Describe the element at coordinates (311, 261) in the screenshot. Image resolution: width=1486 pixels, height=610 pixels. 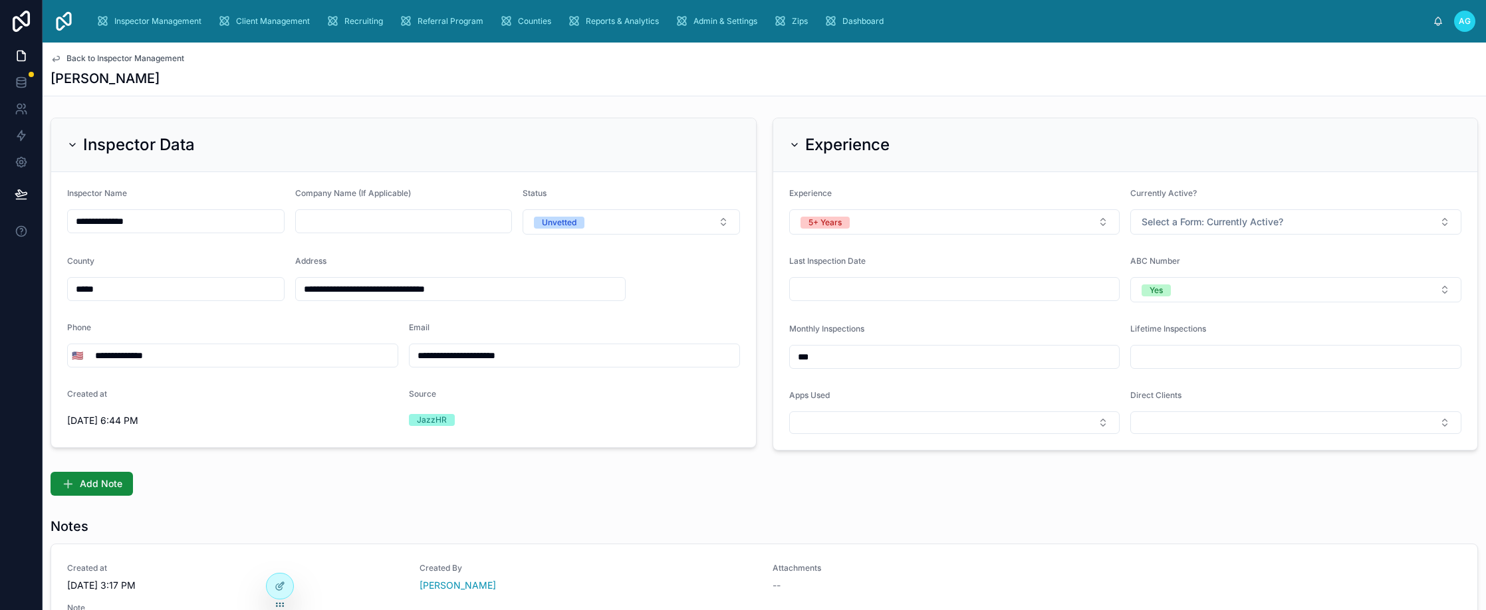
I see `span: Address` at that location.